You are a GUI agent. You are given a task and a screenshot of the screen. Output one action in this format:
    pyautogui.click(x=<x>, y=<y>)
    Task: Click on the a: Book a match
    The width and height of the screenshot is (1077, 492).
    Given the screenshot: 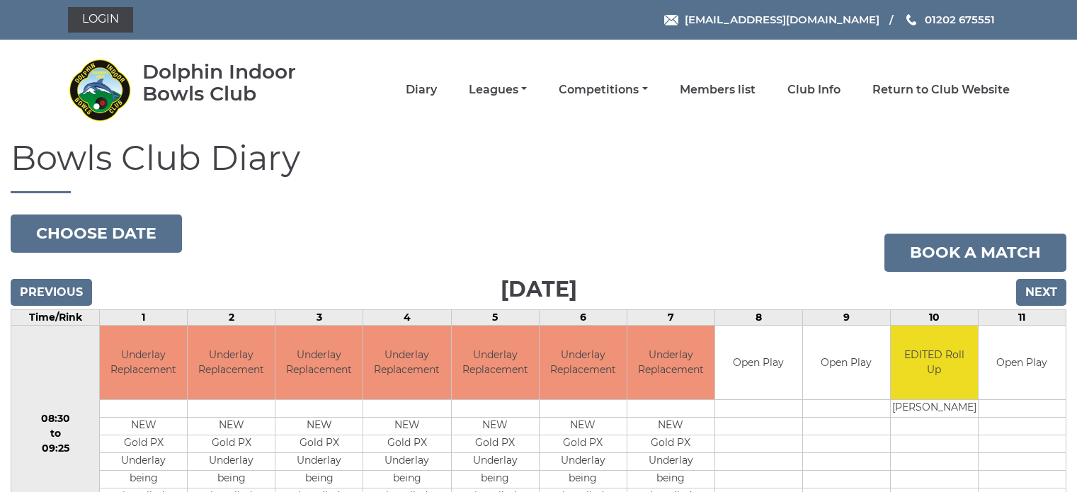 What is the action you would take?
    pyautogui.click(x=975, y=253)
    